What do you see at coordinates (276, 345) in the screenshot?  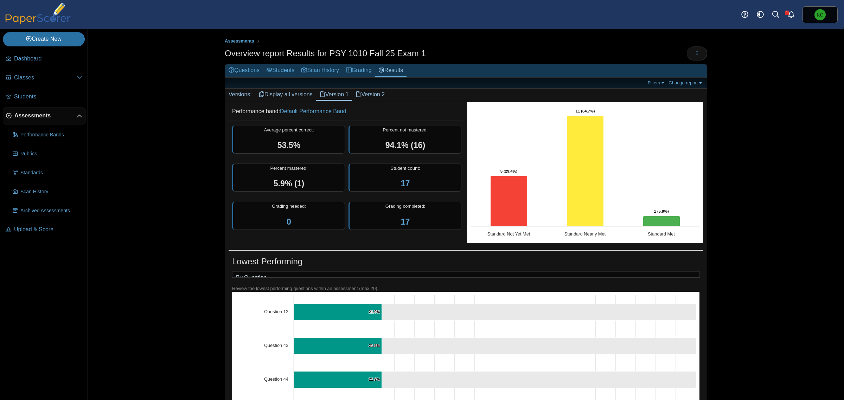 I see `text: Question 43` at bounding box center [276, 345].